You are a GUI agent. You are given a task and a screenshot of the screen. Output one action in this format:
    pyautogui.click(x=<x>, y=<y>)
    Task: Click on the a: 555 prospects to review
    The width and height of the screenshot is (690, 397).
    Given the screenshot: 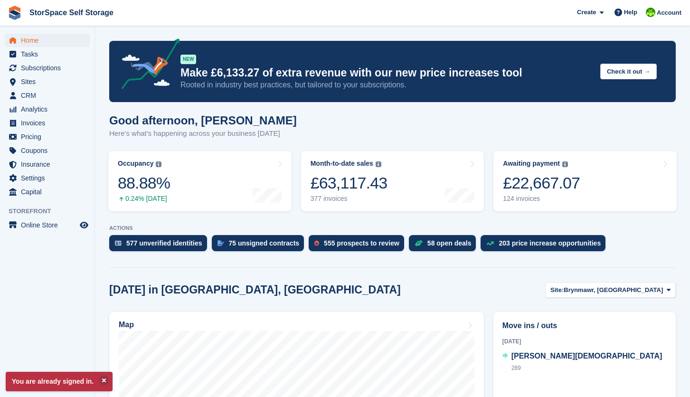 What is the action you would take?
    pyautogui.click(x=359, y=246)
    